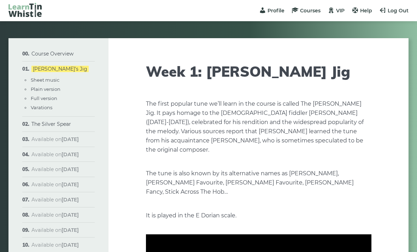 The image size is (417, 252). What do you see at coordinates (51, 124) in the screenshot?
I see `a: The Silver Spear` at bounding box center [51, 124].